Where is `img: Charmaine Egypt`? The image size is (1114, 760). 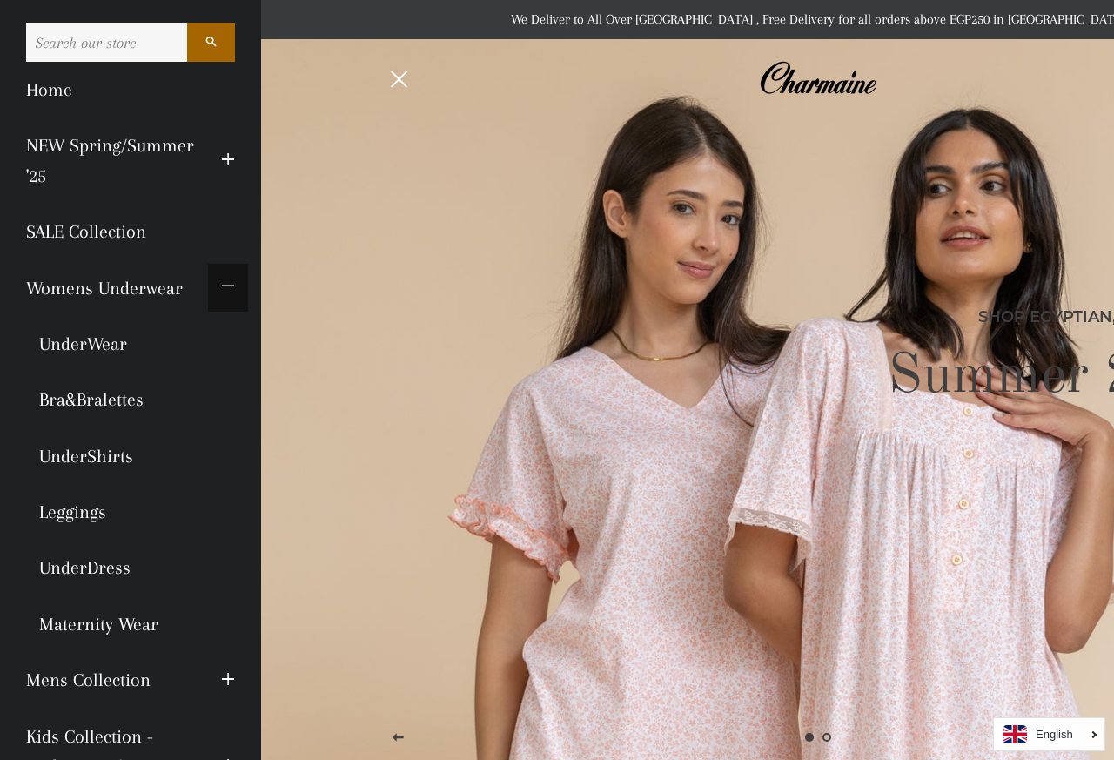 img: Charmaine Egypt is located at coordinates (818, 78).